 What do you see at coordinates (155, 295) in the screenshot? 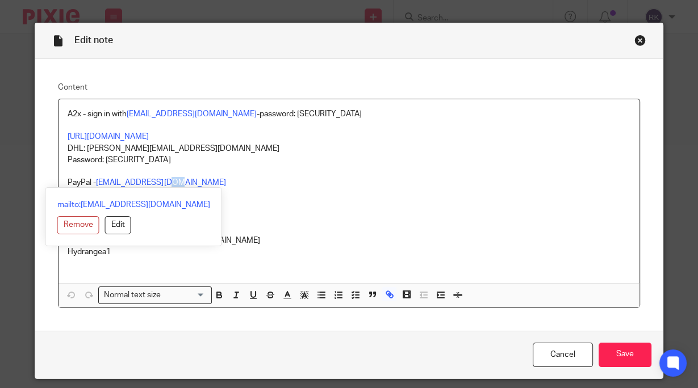
I see `div: Search for option` at bounding box center [155, 295].